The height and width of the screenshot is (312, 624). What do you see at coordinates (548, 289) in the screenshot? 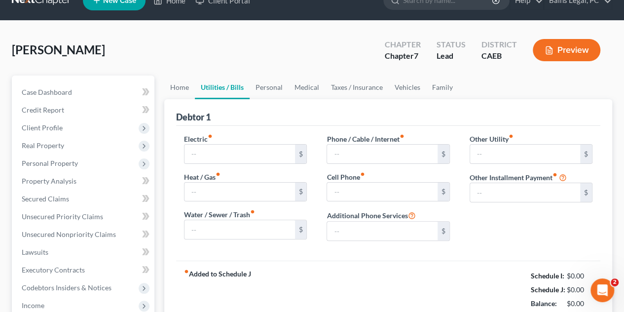
I see `strong: Schedule J:` at bounding box center [548, 289].